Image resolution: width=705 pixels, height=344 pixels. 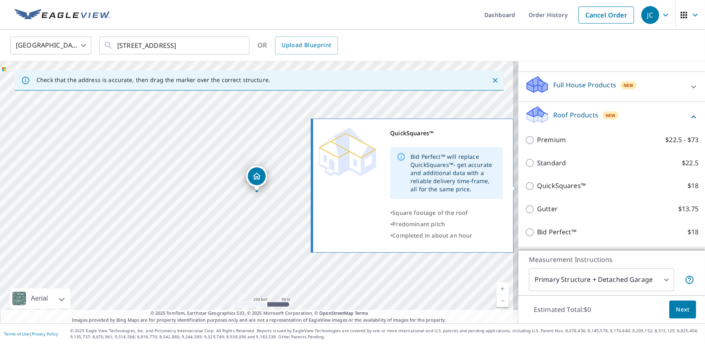 I want to click on p: Gutter, so click(x=547, y=209).